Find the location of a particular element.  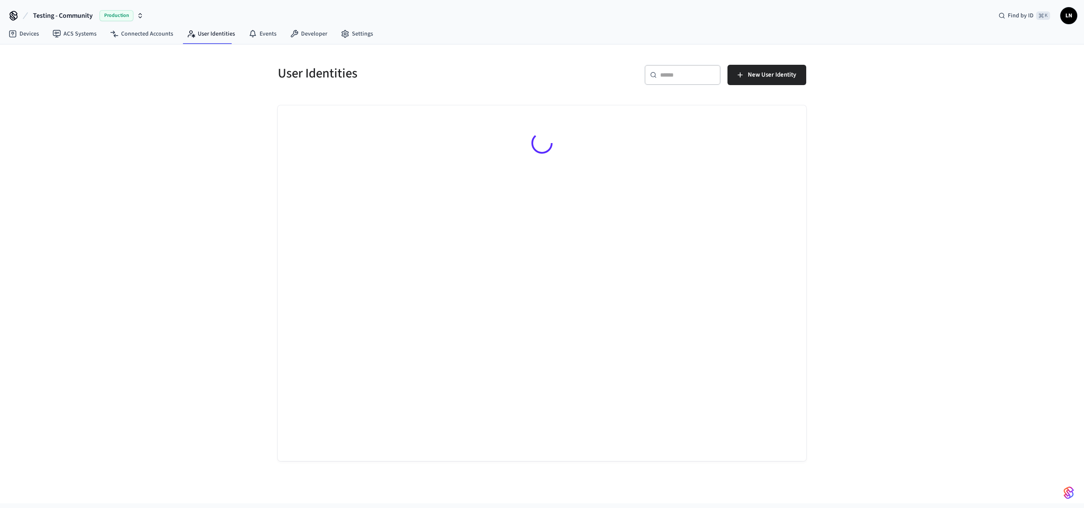

a: User Identities is located at coordinates (211, 34).